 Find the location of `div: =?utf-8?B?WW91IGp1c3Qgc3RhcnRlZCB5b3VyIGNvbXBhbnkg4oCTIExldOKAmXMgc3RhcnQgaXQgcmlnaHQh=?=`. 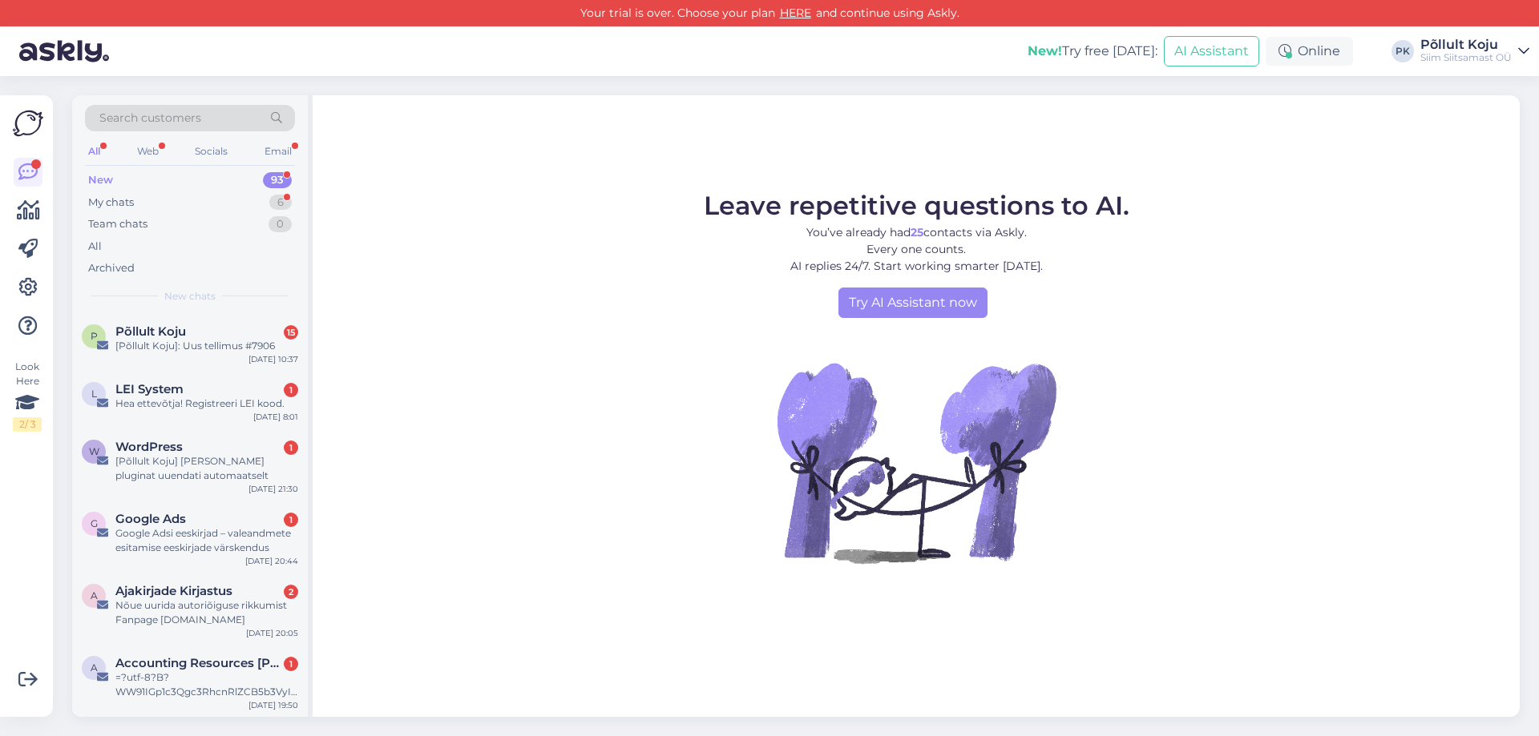

div: =?utf-8?B?WW91IGp1c3Qgc3RhcnRlZCB5b3VyIGNvbXBhbnkg4oCTIExldOKAmXMgc3RhcnQgaXQgcmlnaHQh=?= is located at coordinates (207, 685).